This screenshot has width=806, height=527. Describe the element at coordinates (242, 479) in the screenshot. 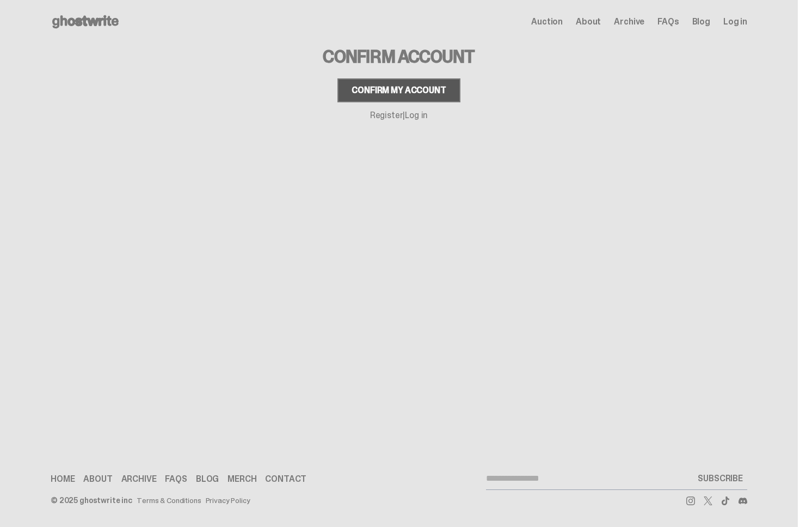

I see `a: Merch` at that location.